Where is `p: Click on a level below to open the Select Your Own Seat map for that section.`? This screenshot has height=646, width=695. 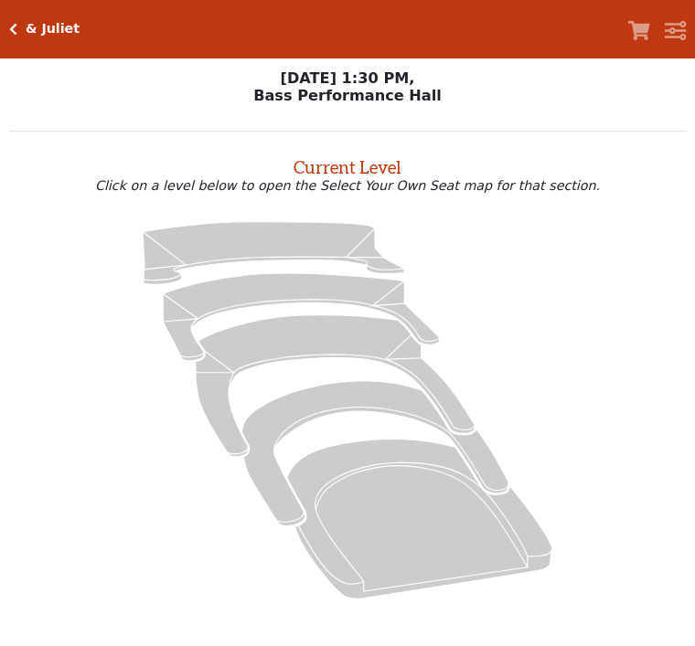
p: Click on a level below to open the Select Your Own Seat map for that section. is located at coordinates (347, 186).